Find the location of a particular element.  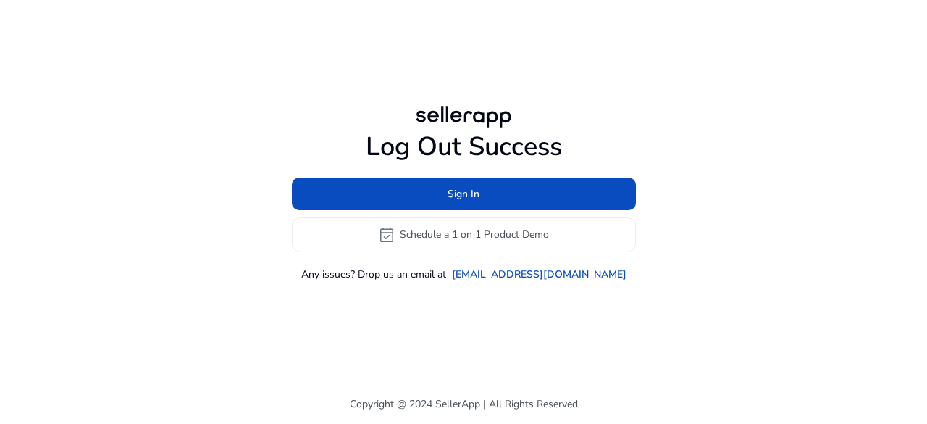

p: Any issues? Drop us an email at is located at coordinates (374, 274).